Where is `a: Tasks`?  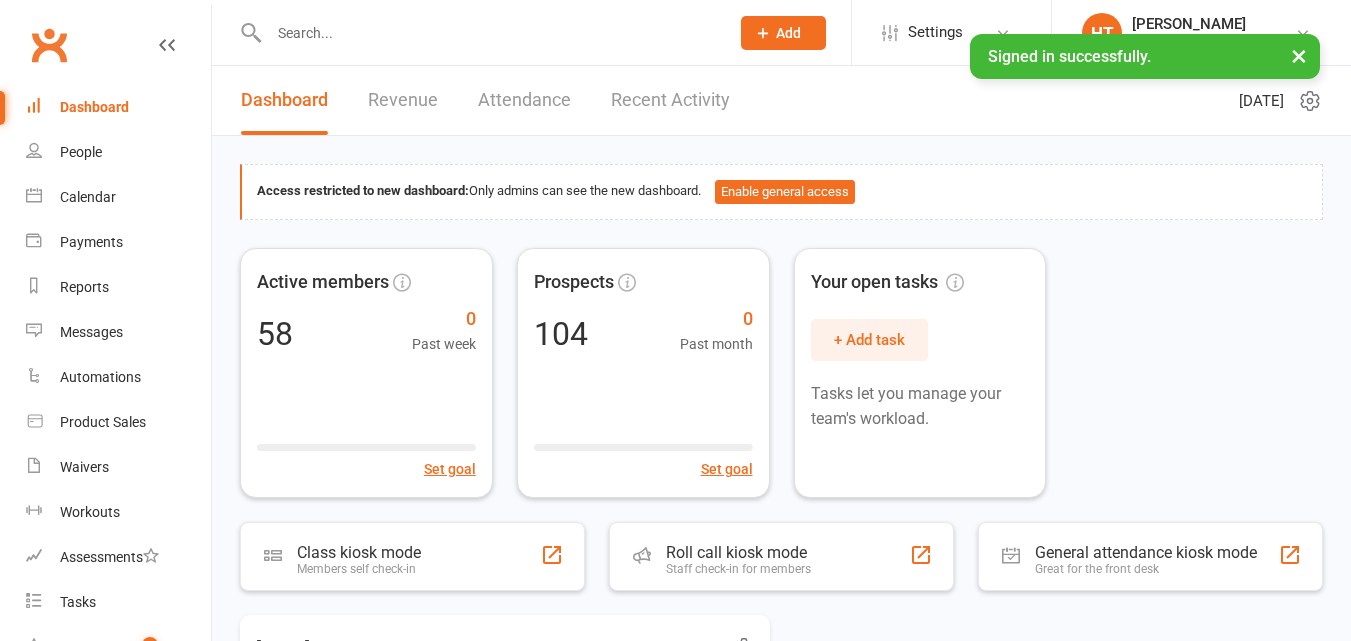 a: Tasks is located at coordinates (118, 602).